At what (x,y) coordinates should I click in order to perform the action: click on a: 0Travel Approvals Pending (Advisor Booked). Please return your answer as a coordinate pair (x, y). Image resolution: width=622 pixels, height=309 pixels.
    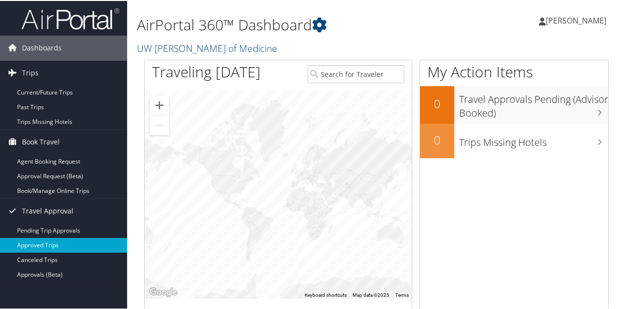
    Looking at the image, I should click on (514, 104).